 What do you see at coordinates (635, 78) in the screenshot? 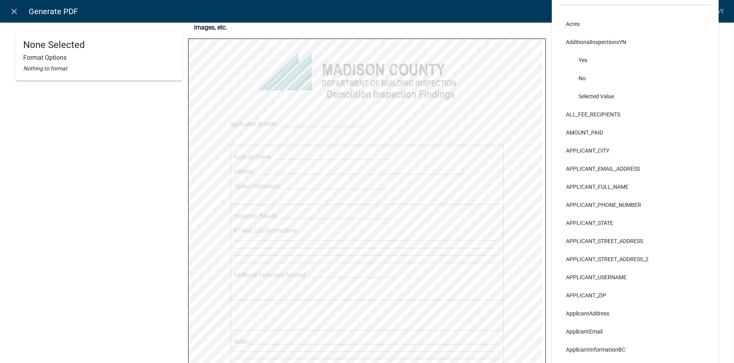
I see `li: No` at bounding box center [635, 78].